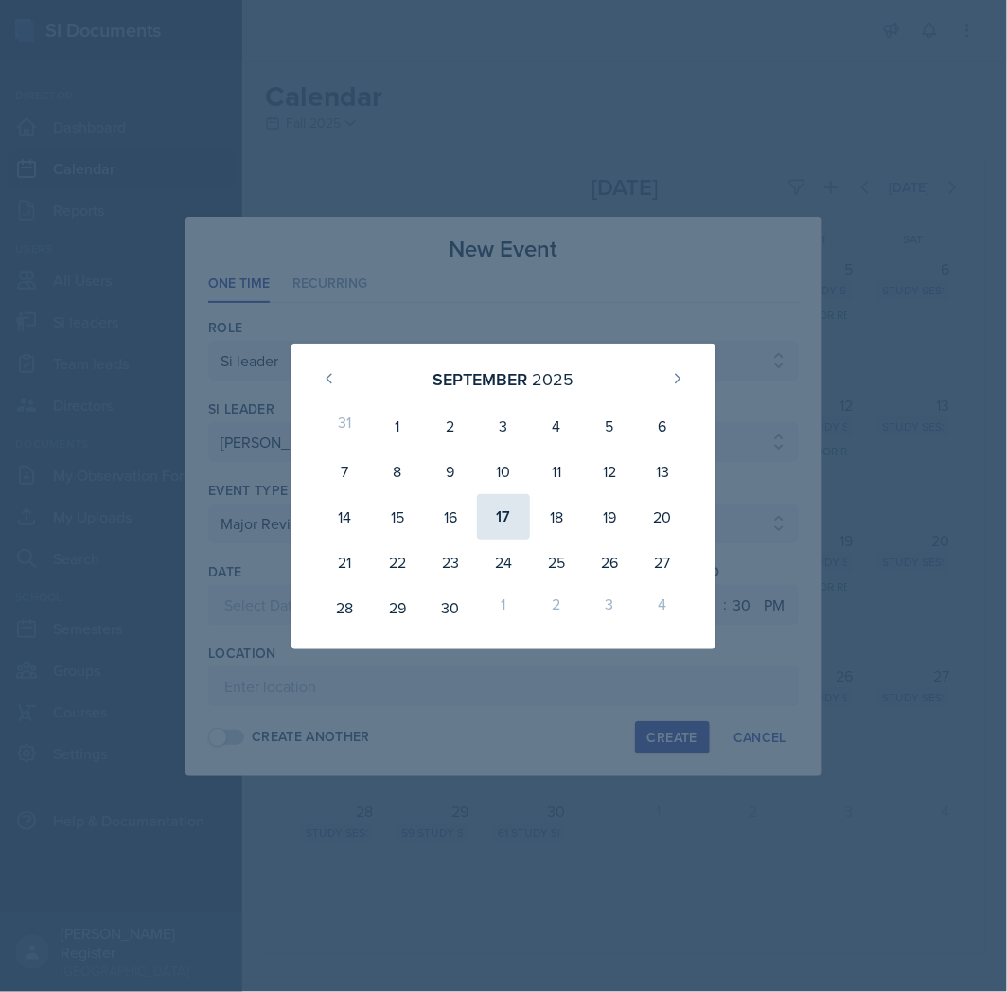 The height and width of the screenshot is (992, 1007). What do you see at coordinates (610, 426) in the screenshot?
I see `div: 5` at bounding box center [610, 426].